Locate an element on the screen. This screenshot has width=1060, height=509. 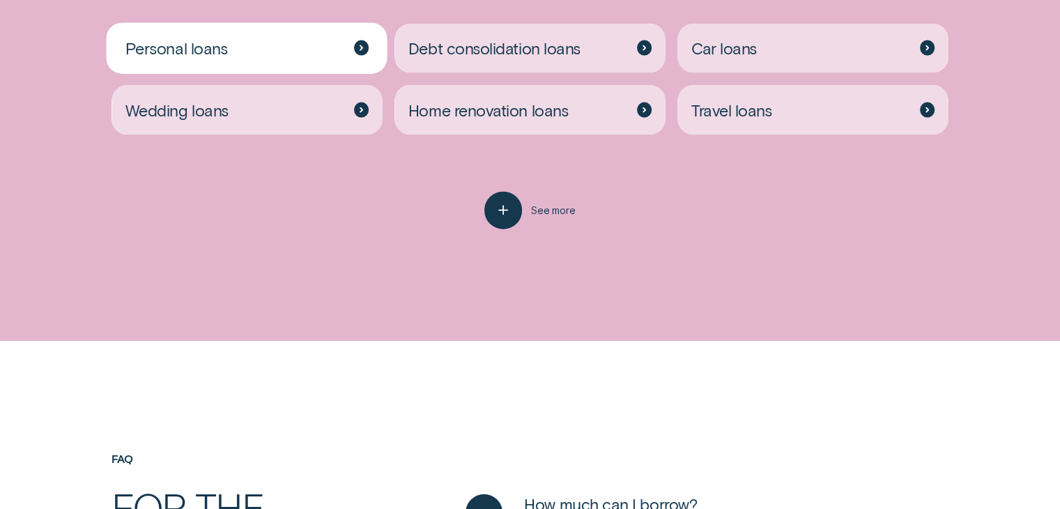
span: Home renovation loans is located at coordinates (488, 110).